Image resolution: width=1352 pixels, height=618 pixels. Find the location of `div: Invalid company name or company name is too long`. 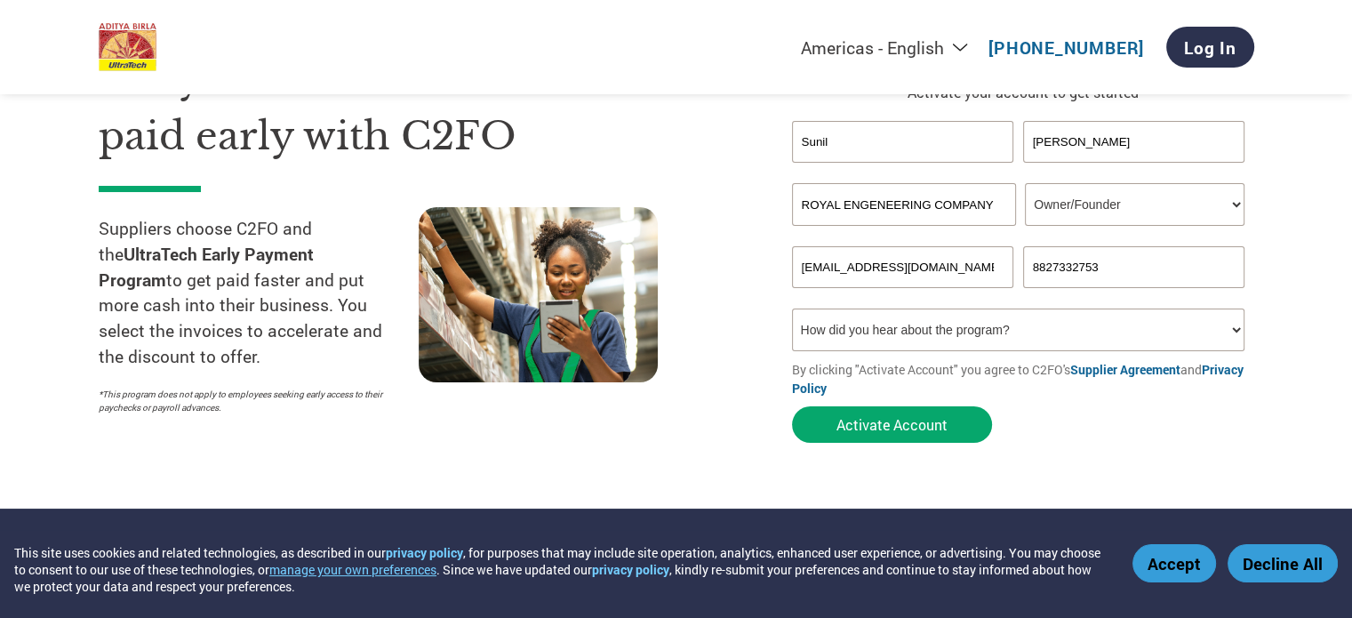

div: Invalid company name or company name is too long is located at coordinates (1019, 233).